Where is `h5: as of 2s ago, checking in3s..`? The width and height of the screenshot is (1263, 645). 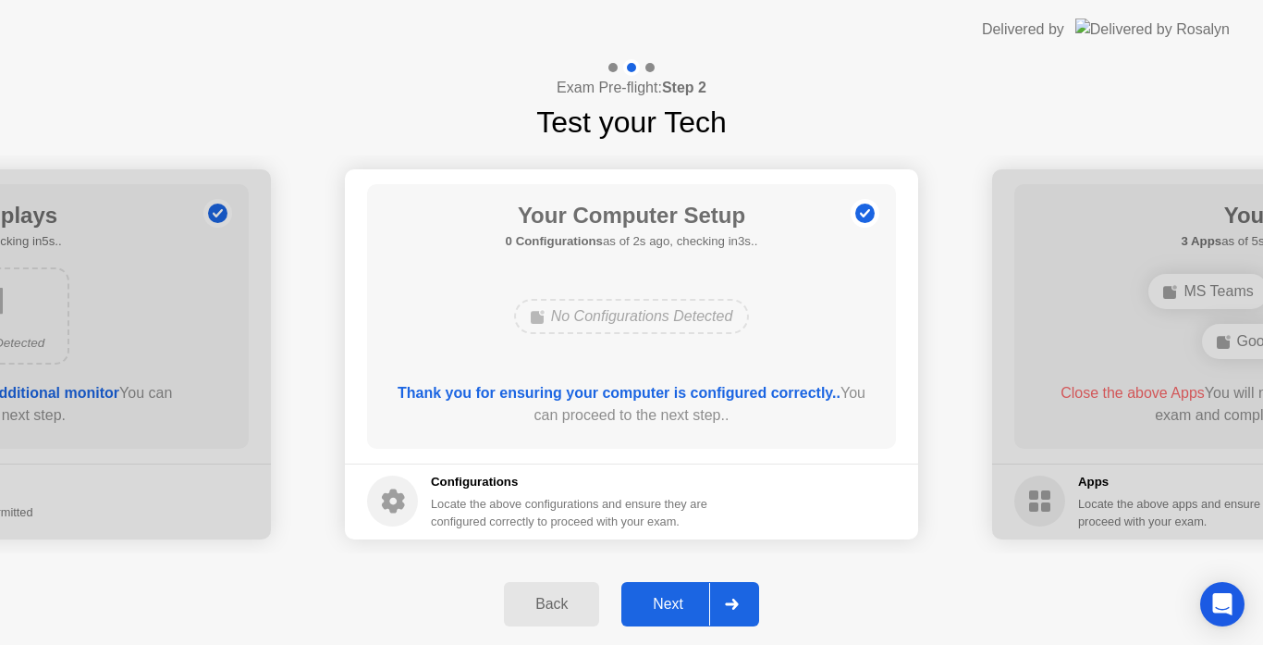
h5: as of 2s ago, checking in3s.. is located at coordinates (632, 241).